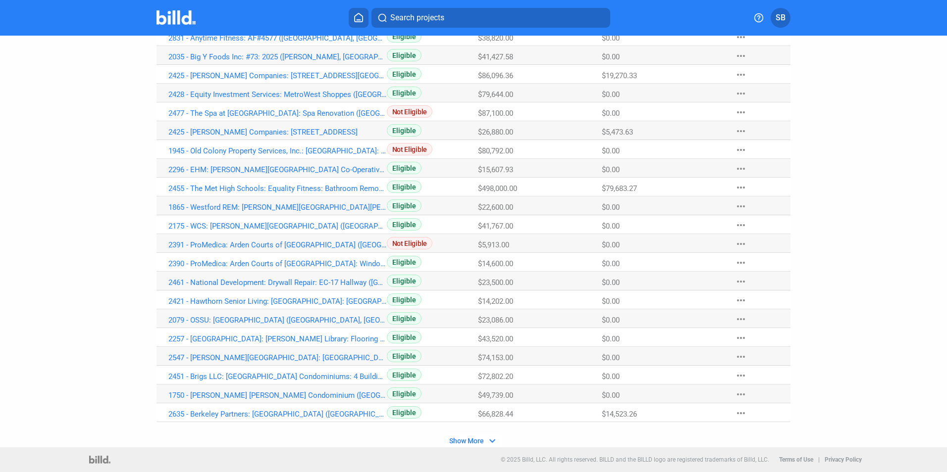 The width and height of the screenshot is (947, 472). I want to click on button: SB, so click(780, 18).